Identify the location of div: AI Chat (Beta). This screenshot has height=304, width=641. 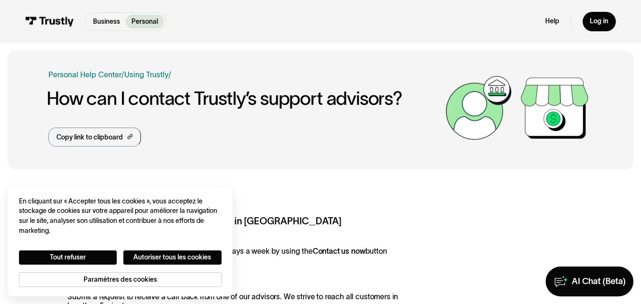
(599, 281).